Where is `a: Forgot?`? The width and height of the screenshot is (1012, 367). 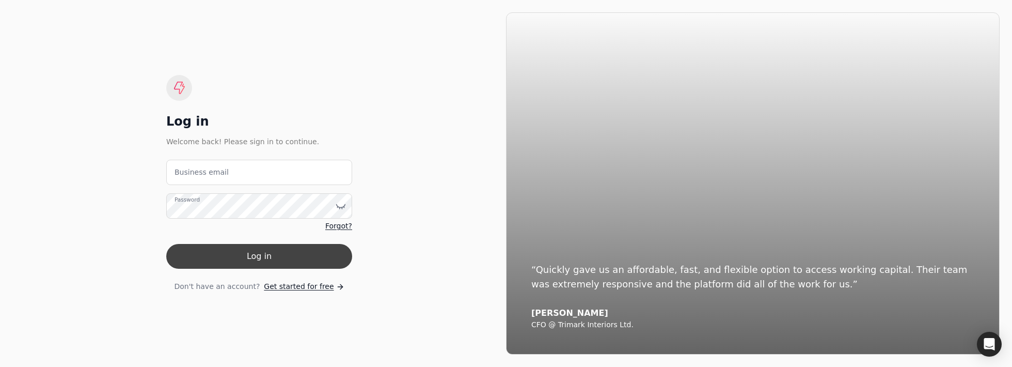 a: Forgot? is located at coordinates (339, 226).